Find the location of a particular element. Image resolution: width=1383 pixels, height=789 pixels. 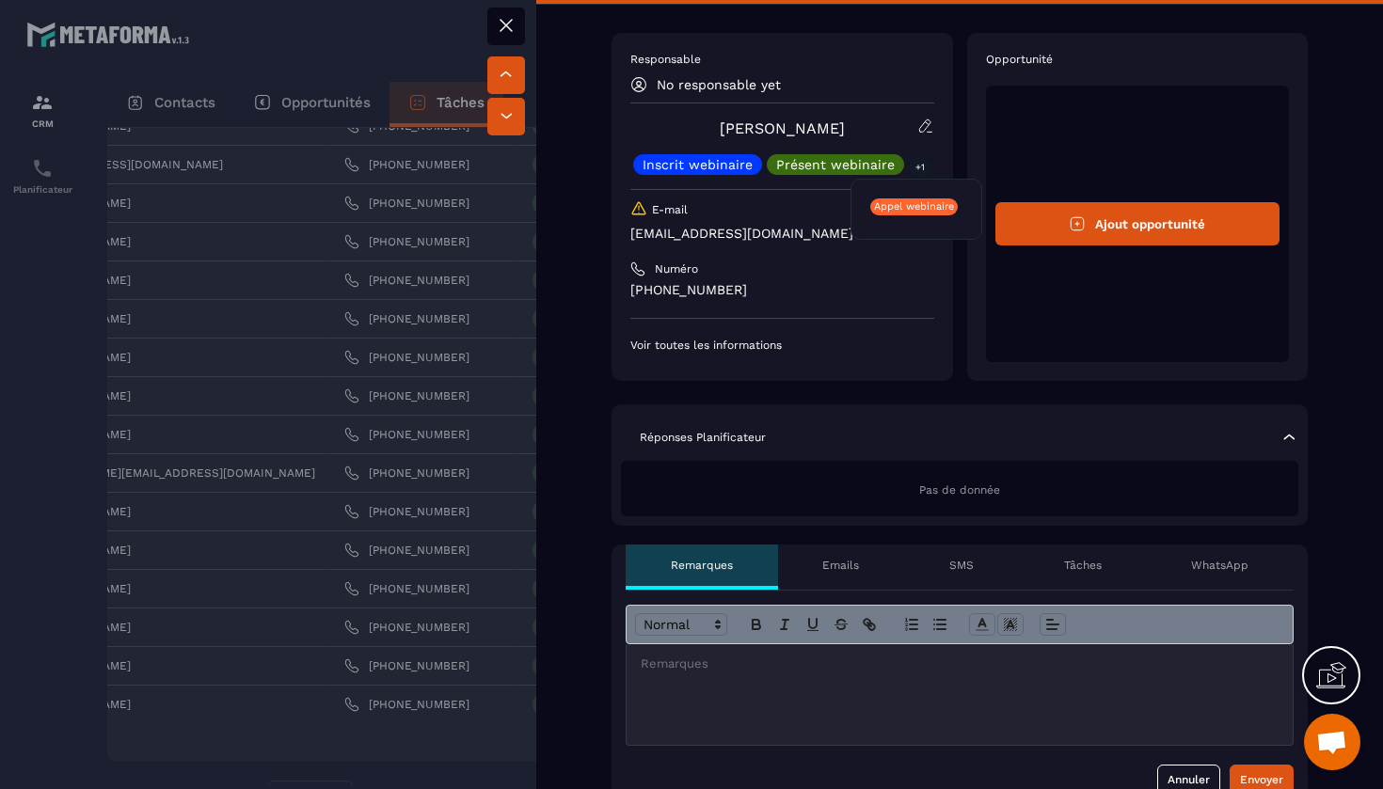

p: +1 is located at coordinates (920, 167).